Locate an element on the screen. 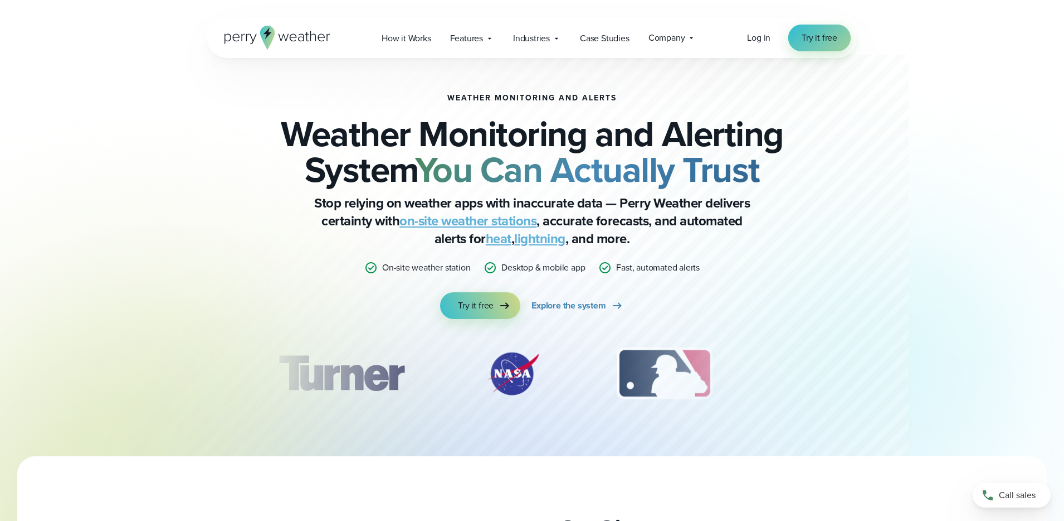  a: Log in is located at coordinates (759, 38).